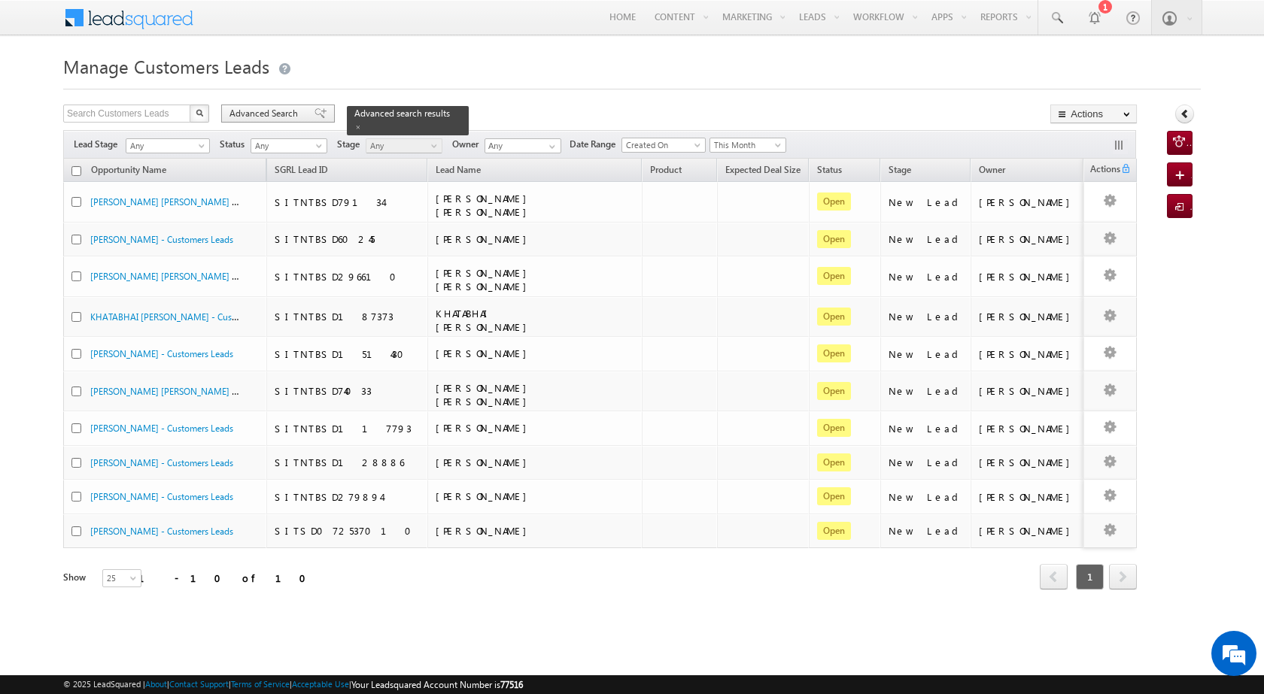 The width and height of the screenshot is (1264, 694). I want to click on img: d_60004797649_company_0_60004797649, so click(44, 89).